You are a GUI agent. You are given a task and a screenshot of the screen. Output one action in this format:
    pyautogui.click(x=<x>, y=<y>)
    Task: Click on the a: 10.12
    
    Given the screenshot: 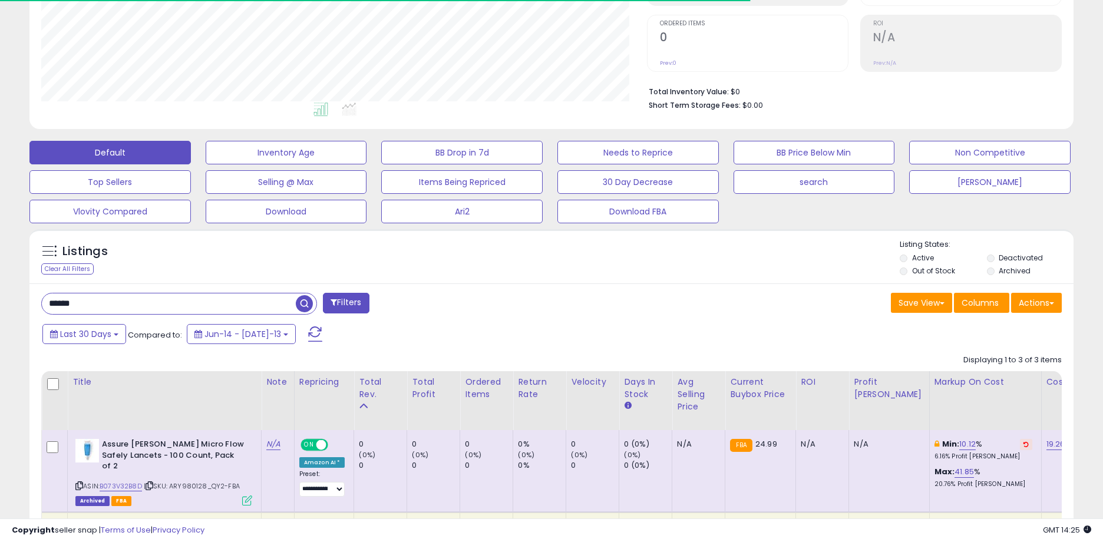 What is the action you would take?
    pyautogui.click(x=968, y=444)
    